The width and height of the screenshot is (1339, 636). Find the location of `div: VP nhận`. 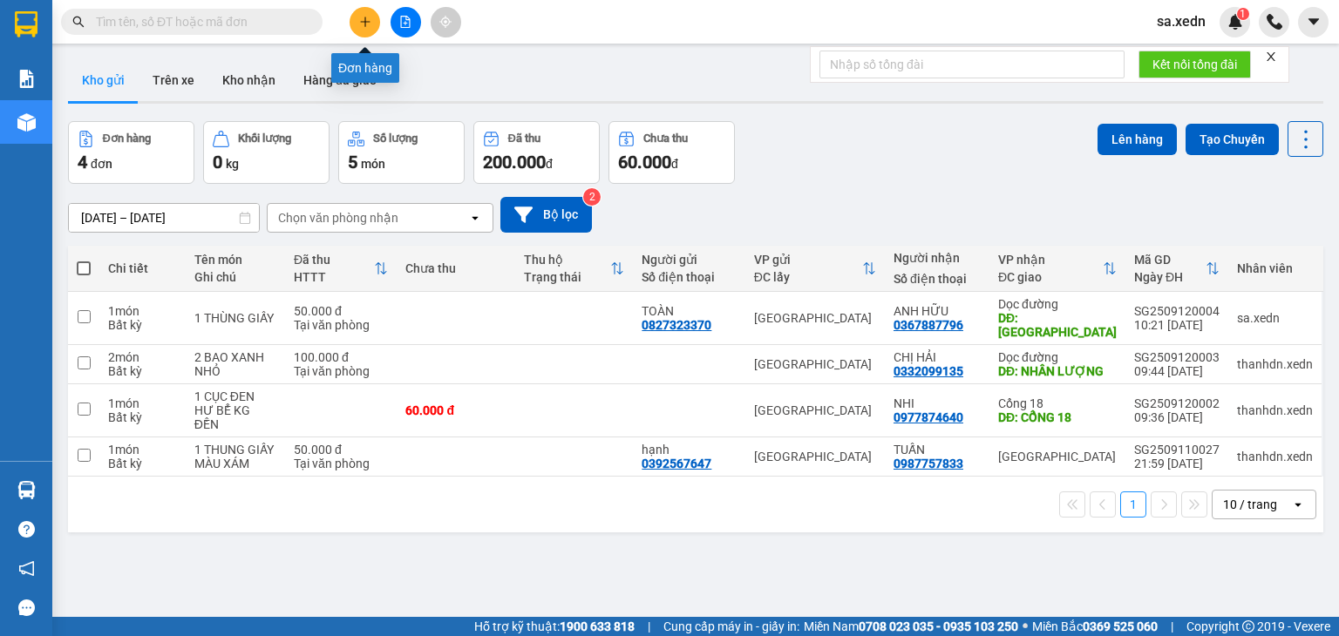

div: VP nhận is located at coordinates (1050, 260).